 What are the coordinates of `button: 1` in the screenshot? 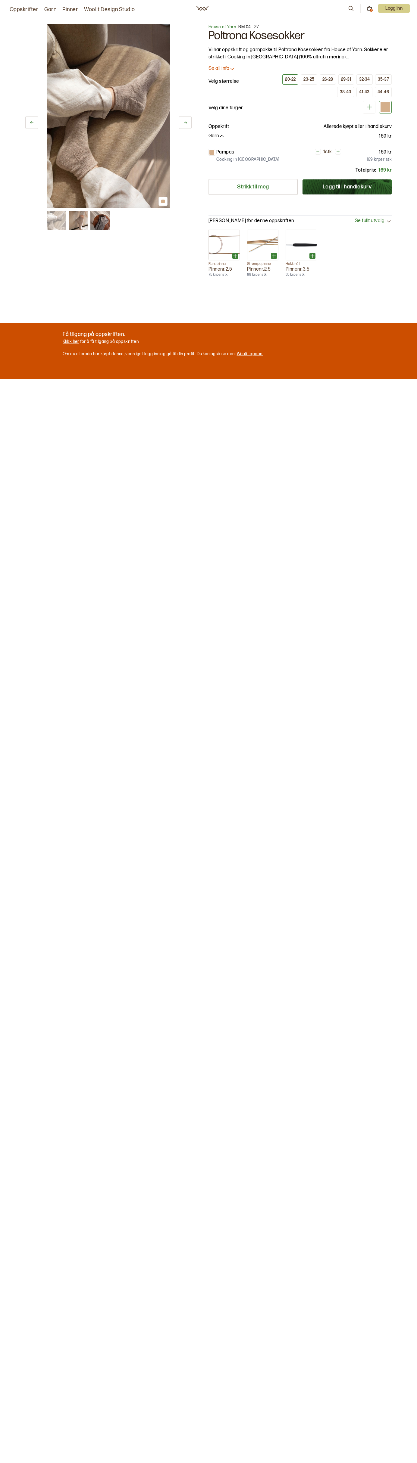 It's located at (369, 8).